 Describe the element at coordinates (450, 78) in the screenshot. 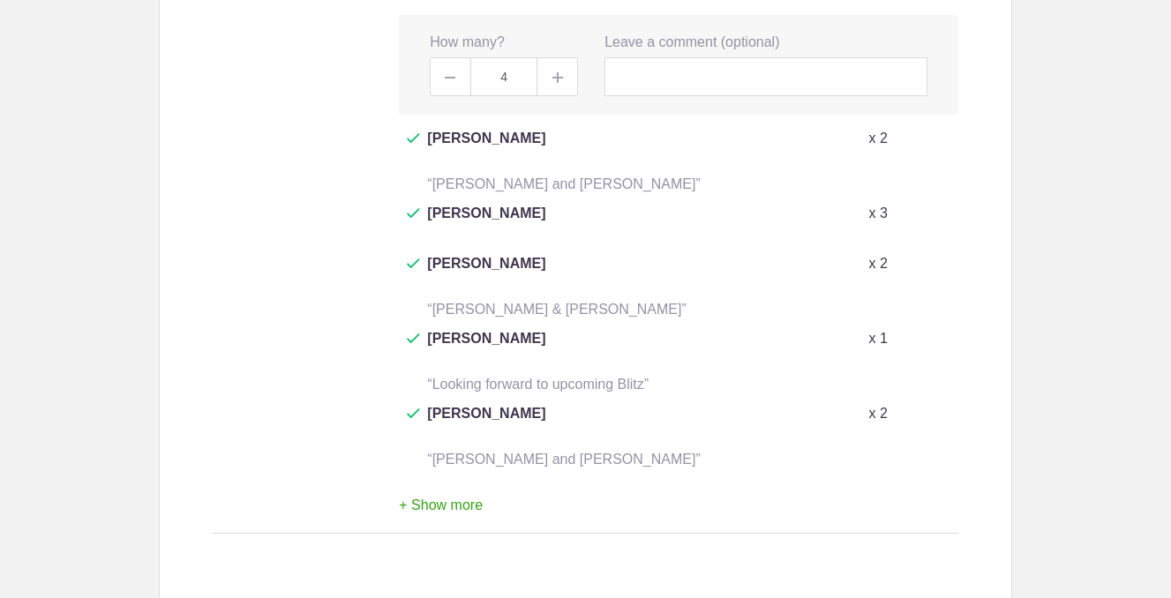

I see `img: Minus gray` at that location.